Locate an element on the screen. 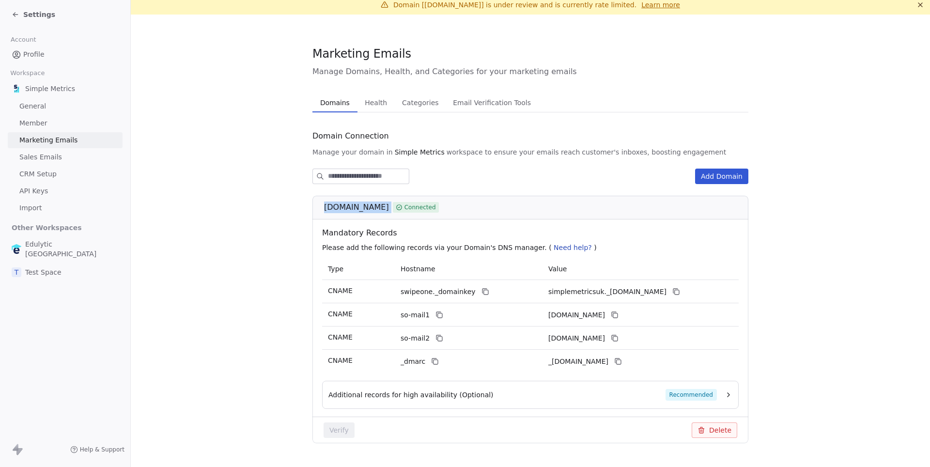 The height and width of the screenshot is (467, 930). img: sm-oviond-logo.png is located at coordinates (16, 89).